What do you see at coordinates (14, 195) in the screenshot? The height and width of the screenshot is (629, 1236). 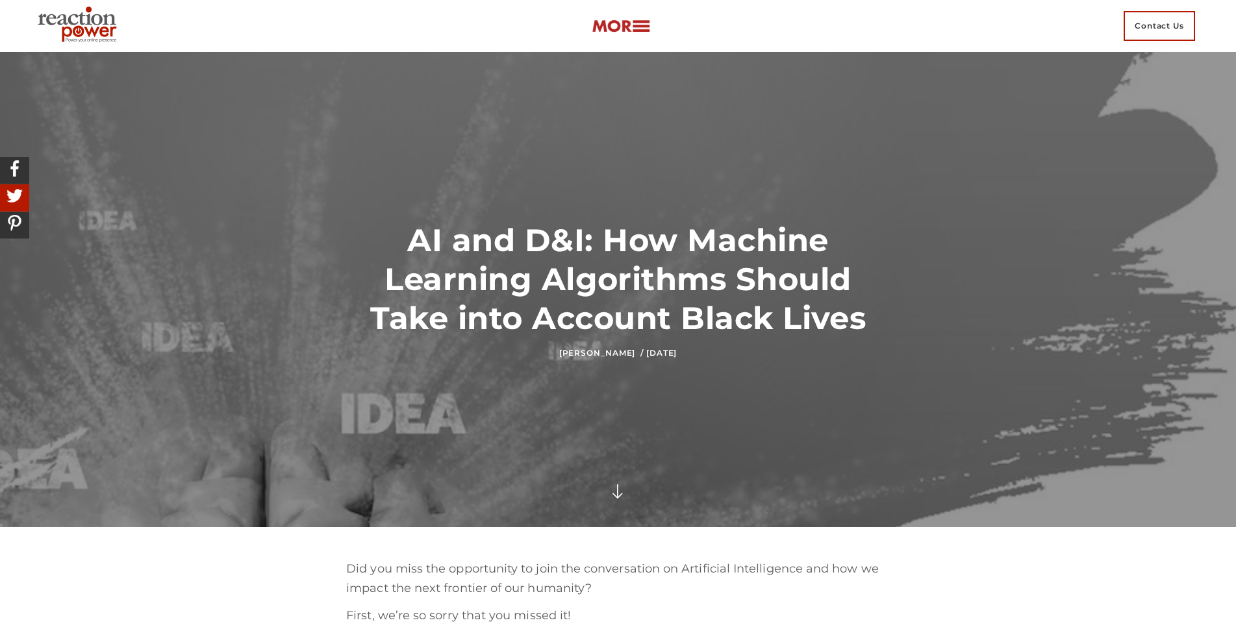 I see `img: Share On Twitter` at bounding box center [14, 195].